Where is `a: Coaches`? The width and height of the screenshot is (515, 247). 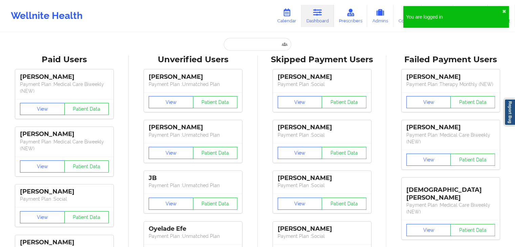
a: Coaches is located at coordinates (408, 16).